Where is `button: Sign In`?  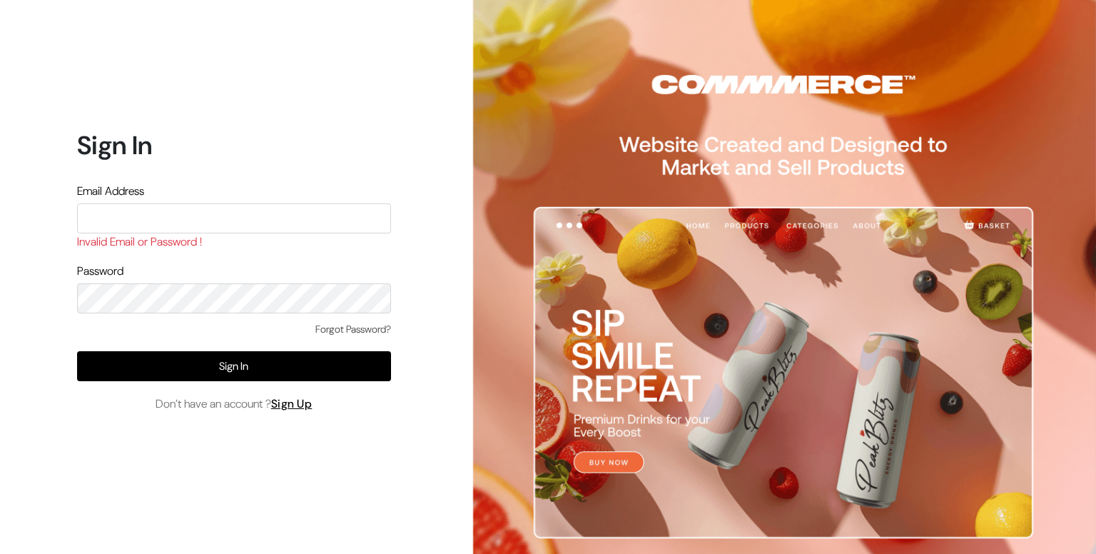 button: Sign In is located at coordinates (234, 366).